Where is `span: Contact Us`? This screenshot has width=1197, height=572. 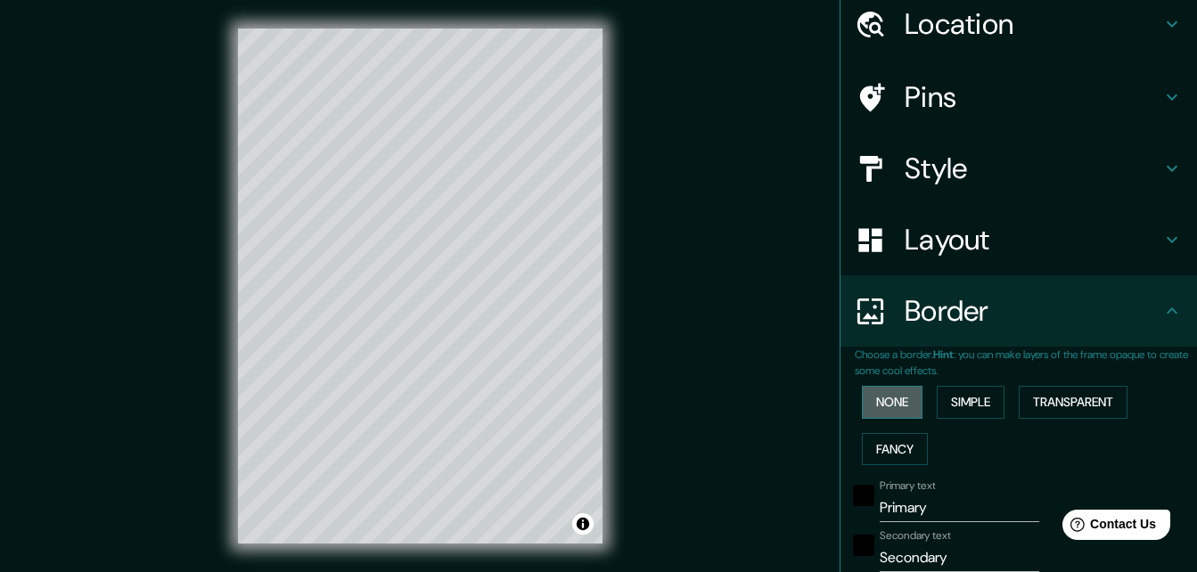 span: Contact Us is located at coordinates (85, 21).